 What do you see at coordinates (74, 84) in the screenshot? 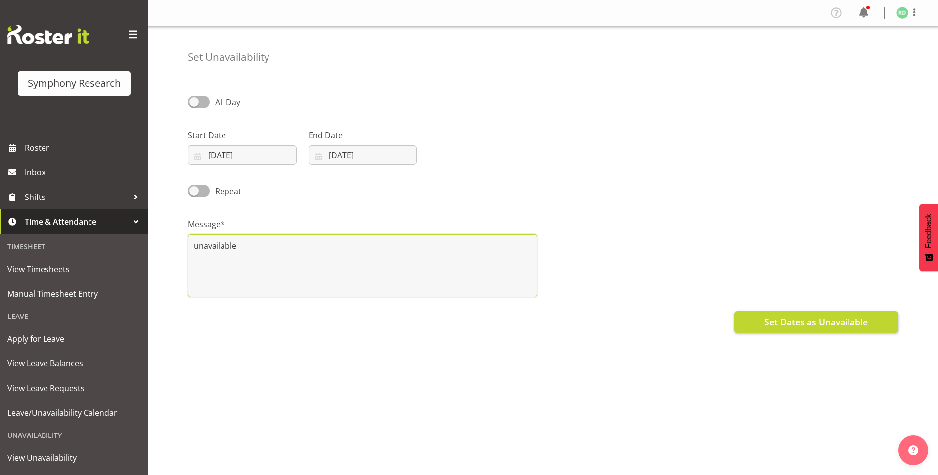
I see `div: Symphony Research` at bounding box center [74, 84].